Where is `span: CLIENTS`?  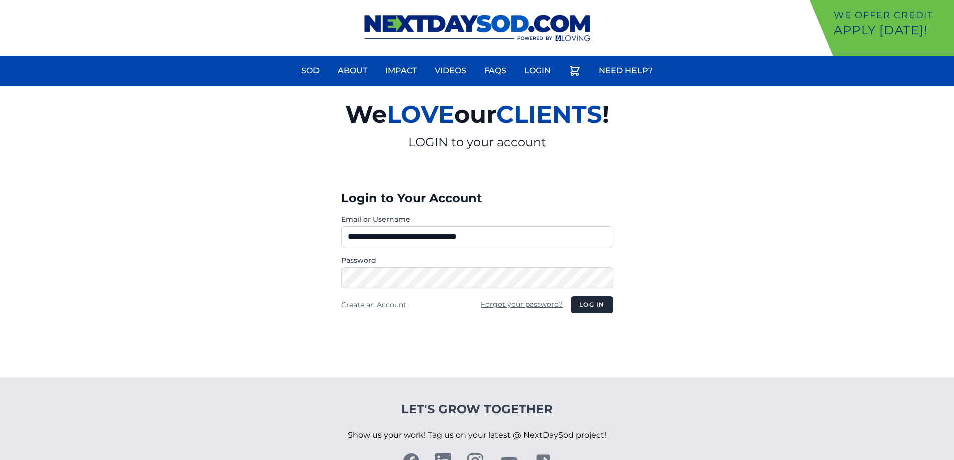
span: CLIENTS is located at coordinates (549, 114).